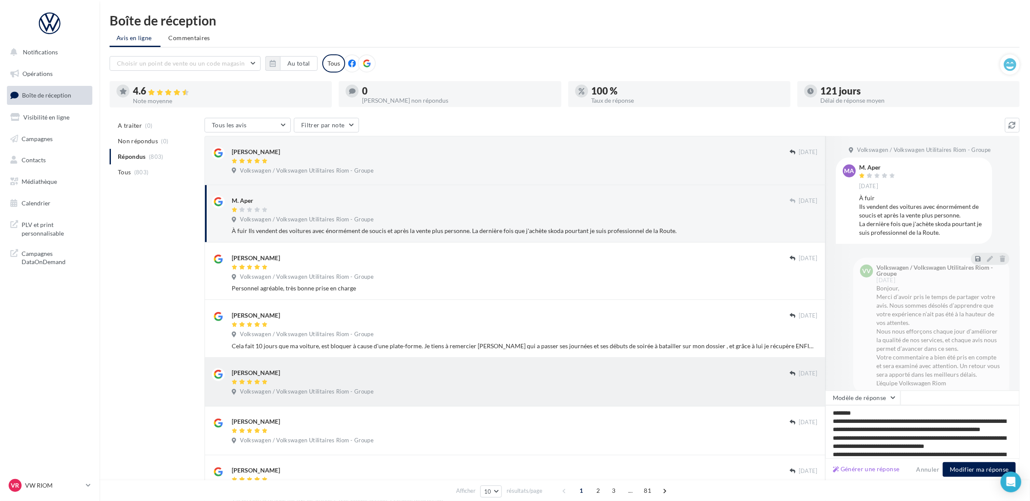 The image size is (1030, 501). Describe the element at coordinates (50, 160) in the screenshot. I see `a: Contacts` at that location.